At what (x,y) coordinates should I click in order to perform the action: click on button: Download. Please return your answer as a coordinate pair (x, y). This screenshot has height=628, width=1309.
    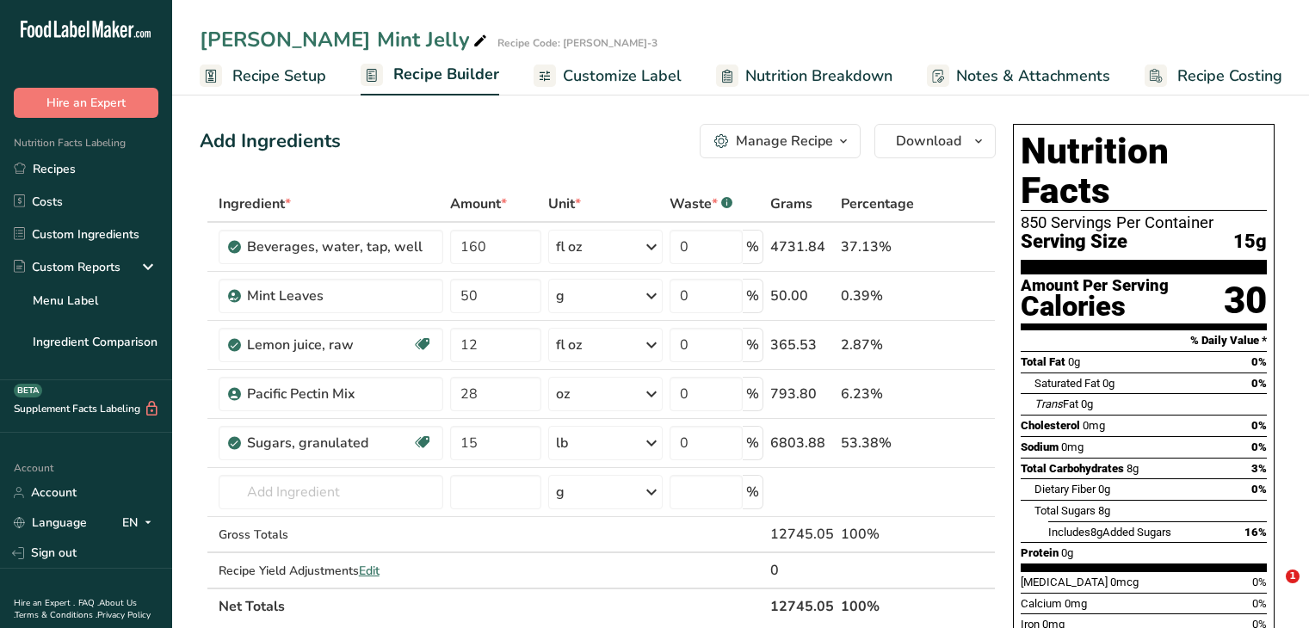
    Looking at the image, I should click on (935, 141).